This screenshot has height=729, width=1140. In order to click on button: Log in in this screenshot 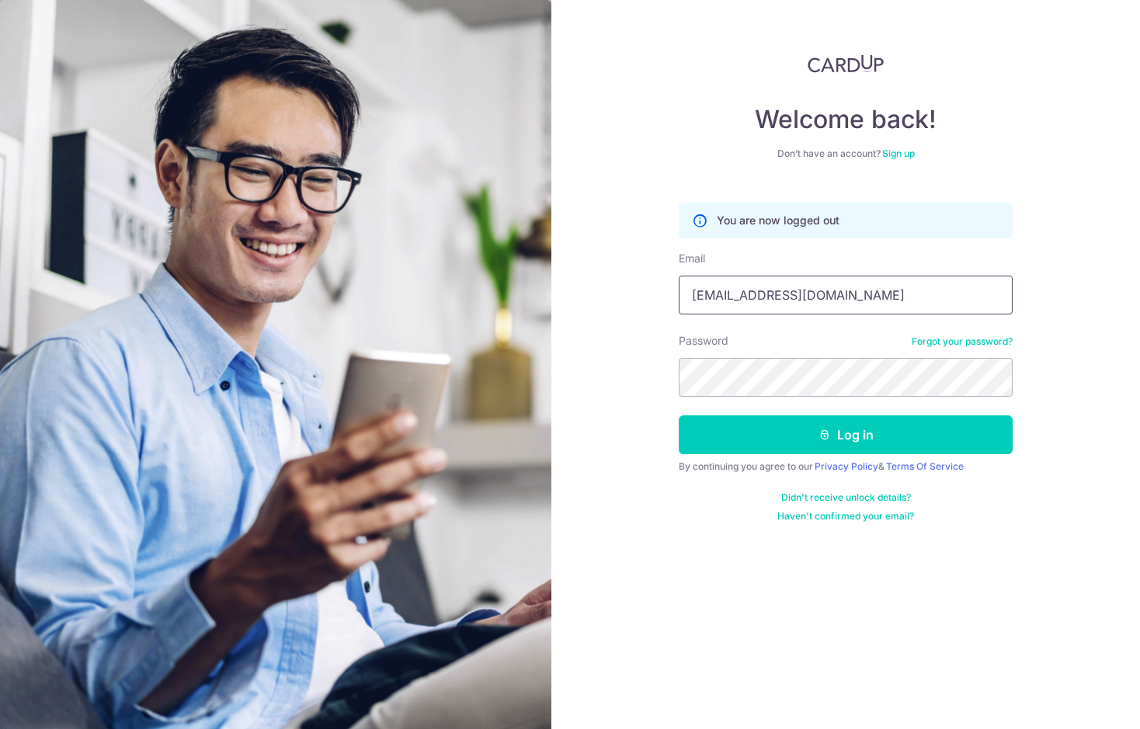, I will do `click(845, 435)`.